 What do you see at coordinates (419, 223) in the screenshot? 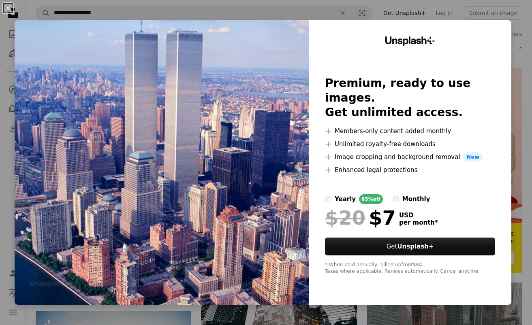
I see `span: per month *` at bounding box center [419, 223].